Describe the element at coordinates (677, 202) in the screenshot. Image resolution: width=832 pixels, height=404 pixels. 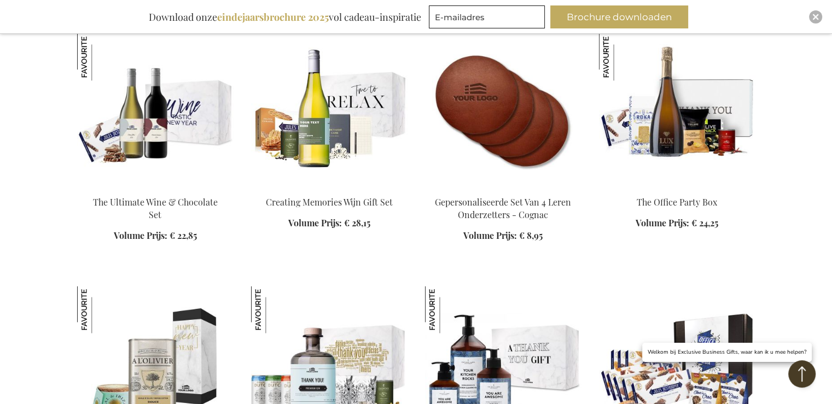
I see `a: The Office Party Box` at that location.